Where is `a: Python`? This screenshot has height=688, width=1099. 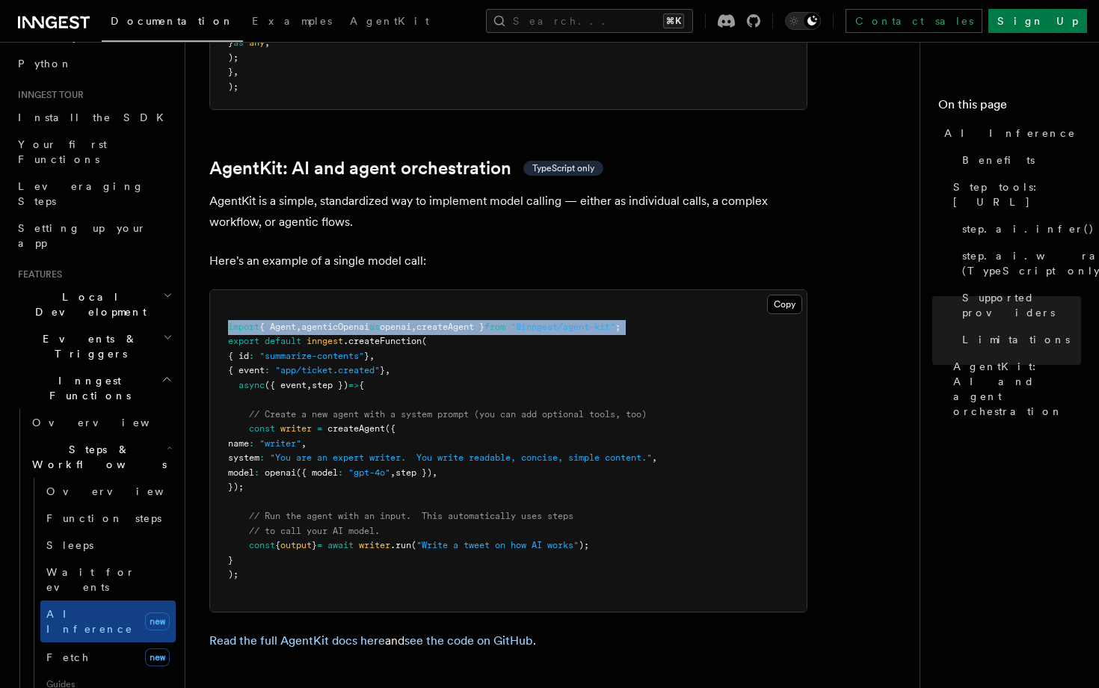
a: Python is located at coordinates (93, 64).